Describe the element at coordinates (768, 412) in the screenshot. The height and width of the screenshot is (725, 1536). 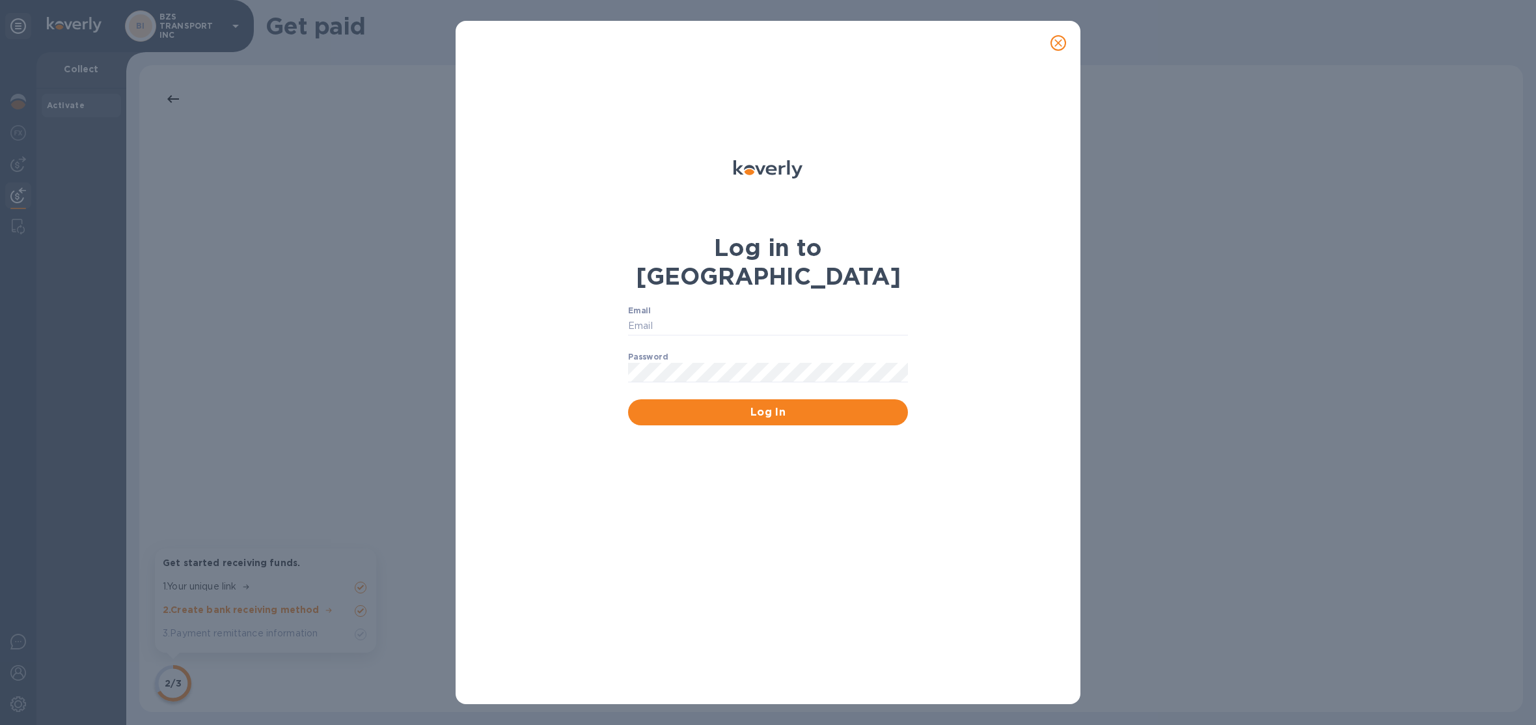
I see `span: Log In` at that location.